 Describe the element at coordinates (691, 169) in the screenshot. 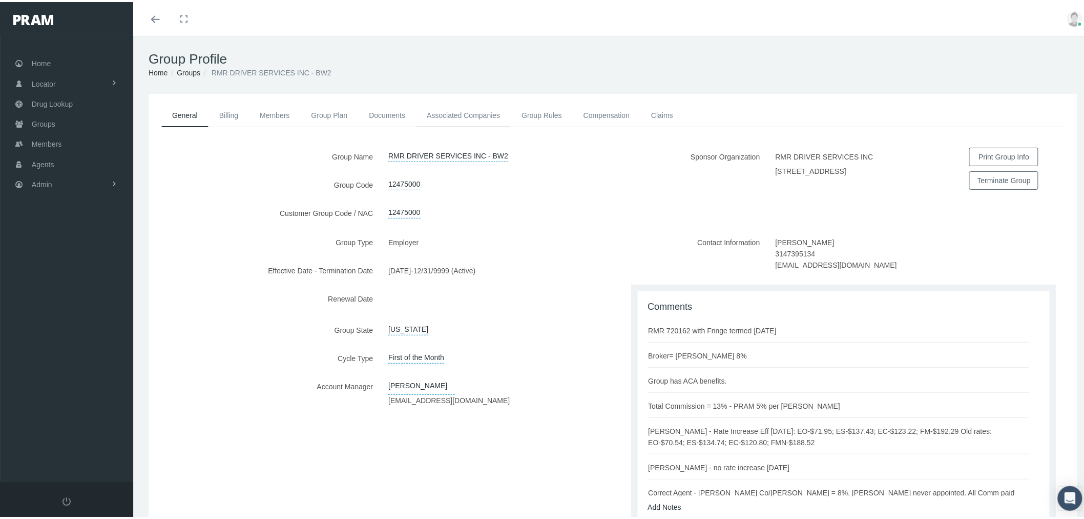

I see `label: Sponsor Organization` at that location.